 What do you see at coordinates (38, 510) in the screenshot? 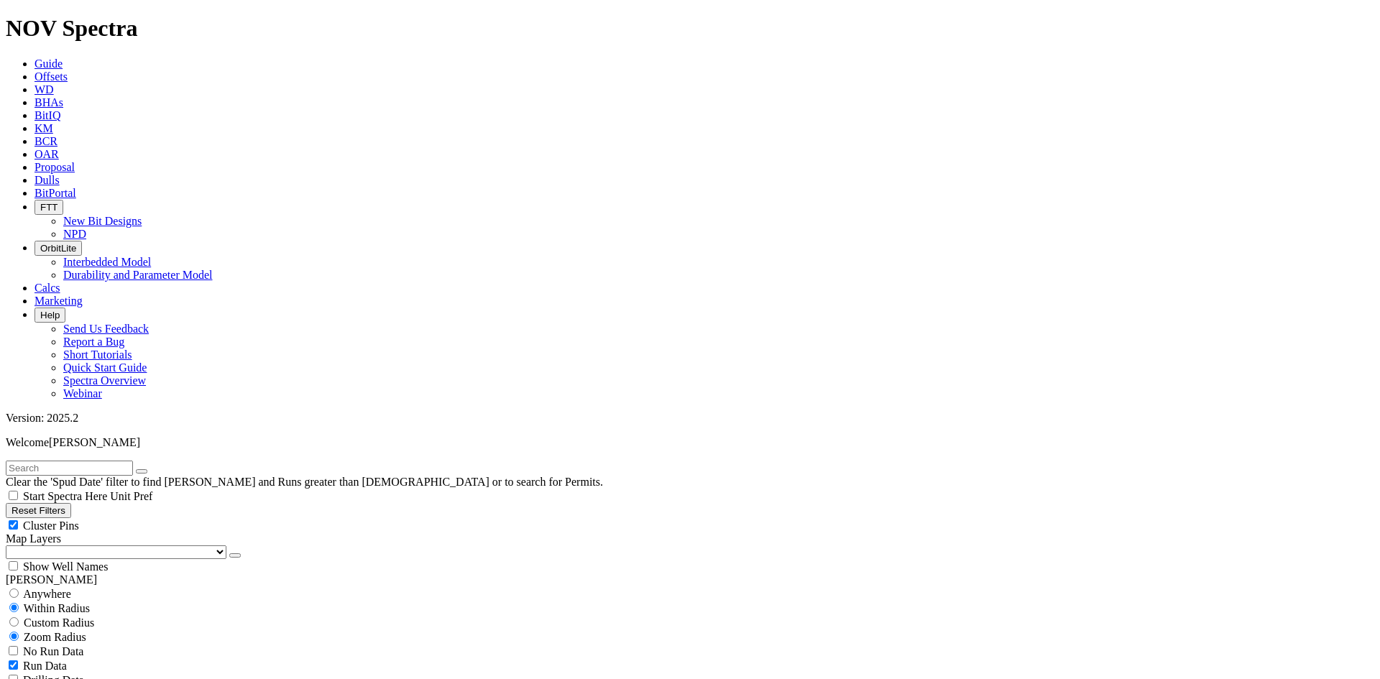
I see `button: Reset Filters` at bounding box center [38, 510].